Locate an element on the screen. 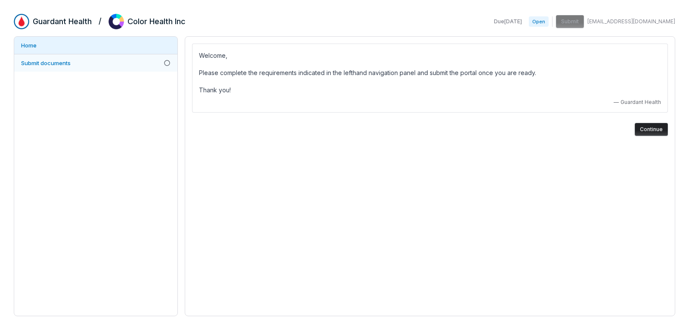  a: Submit documents is located at coordinates (96, 63).